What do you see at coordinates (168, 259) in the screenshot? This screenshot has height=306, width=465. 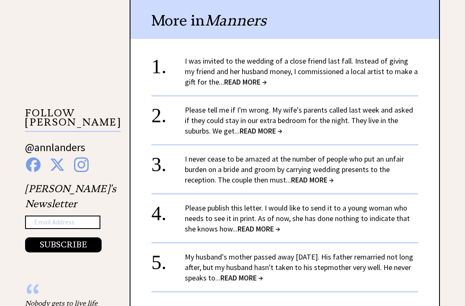 I see `div: 5.` at bounding box center [168, 259].